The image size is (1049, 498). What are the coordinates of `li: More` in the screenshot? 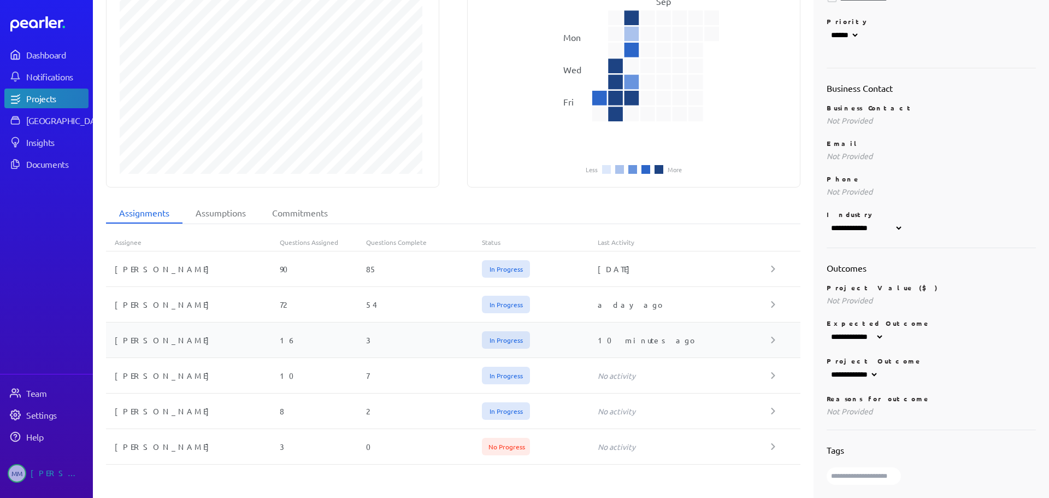 It's located at (675, 169).